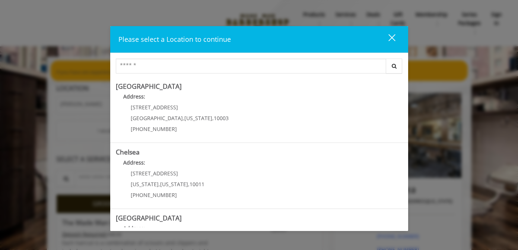  Describe the element at coordinates (259, 68) in the screenshot. I see `div: Center Select` at that location.